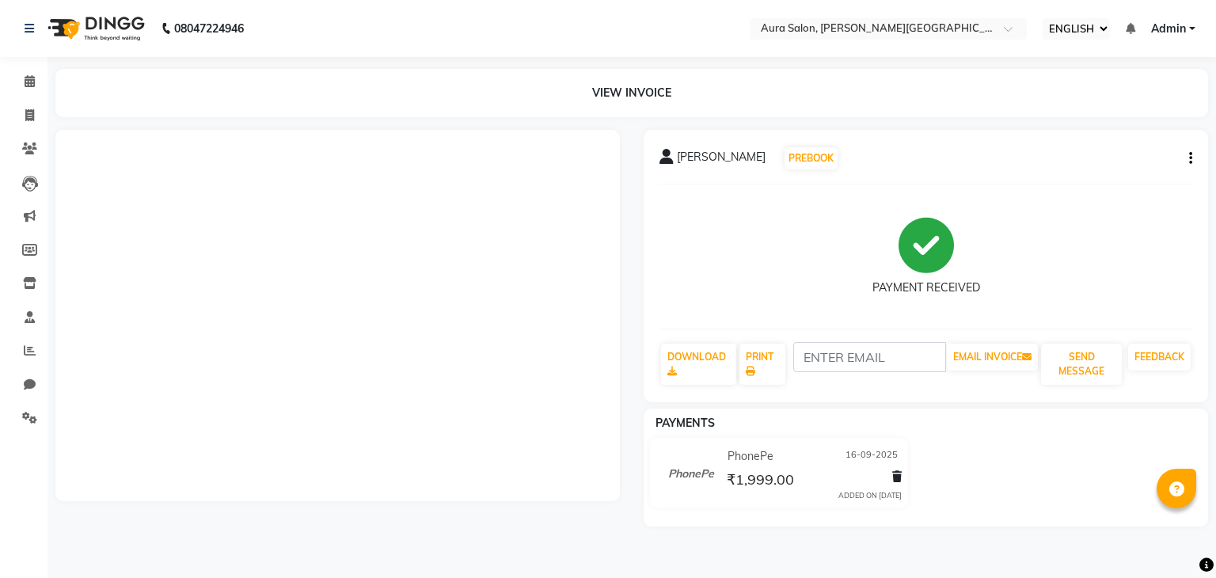  I want to click on button: SEND MESSAGE, so click(1082, 364).